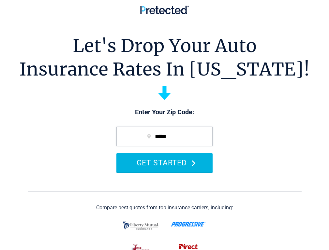  I want to click on div: Compare best quotes from top insurance carriers, including:, so click(165, 208).